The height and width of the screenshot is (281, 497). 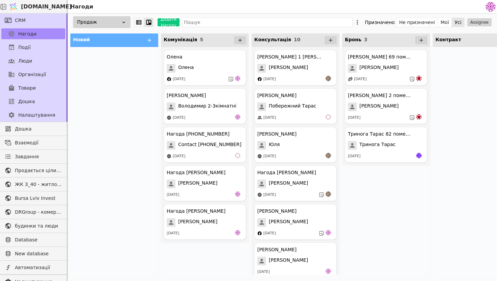 I want to click on span: Комунікація, so click(x=180, y=40).